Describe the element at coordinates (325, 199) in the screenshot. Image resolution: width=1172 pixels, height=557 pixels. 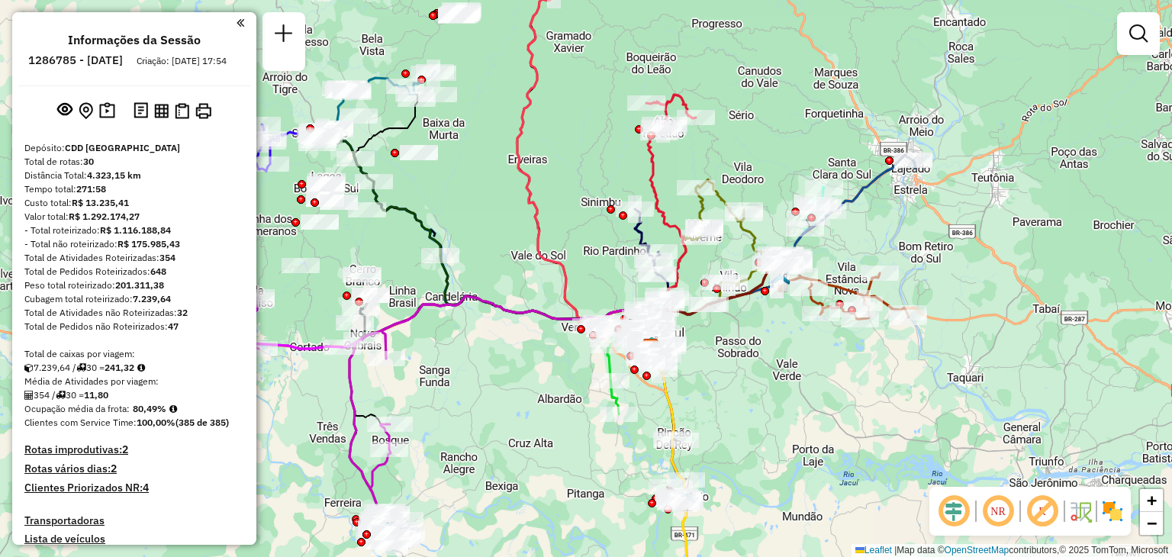
I see `div: Atividade não roteirizada - LEA PETRY- ME` at that location.